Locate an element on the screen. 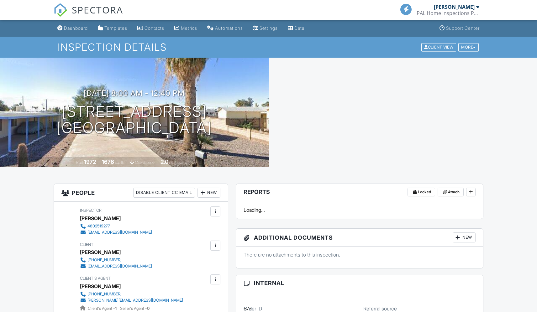 The width and height of the screenshot is (537, 312). span: sq. ft. is located at coordinates (119, 162).